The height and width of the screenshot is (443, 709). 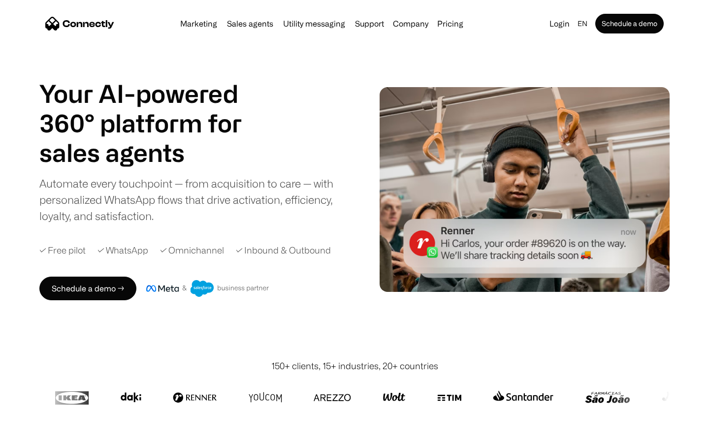 What do you see at coordinates (629, 24) in the screenshot?
I see `a: Schedule a demo` at bounding box center [629, 24].